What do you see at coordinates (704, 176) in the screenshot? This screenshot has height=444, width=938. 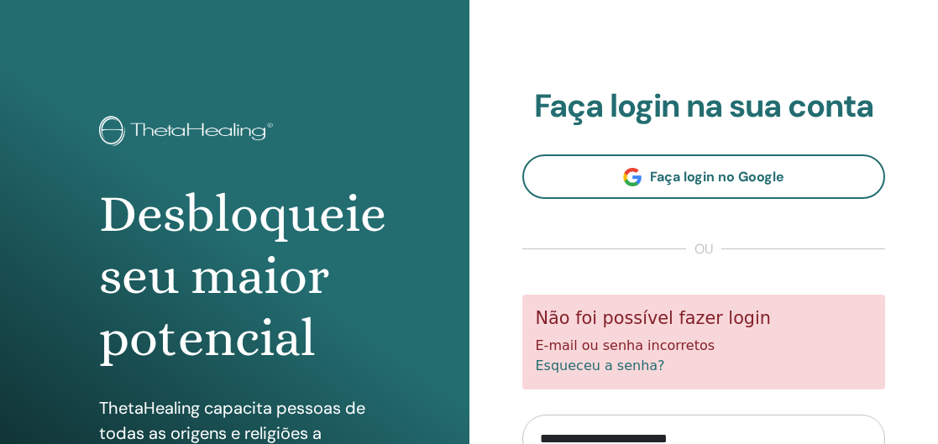 I see `a: Faça login no Google` at bounding box center [704, 176].